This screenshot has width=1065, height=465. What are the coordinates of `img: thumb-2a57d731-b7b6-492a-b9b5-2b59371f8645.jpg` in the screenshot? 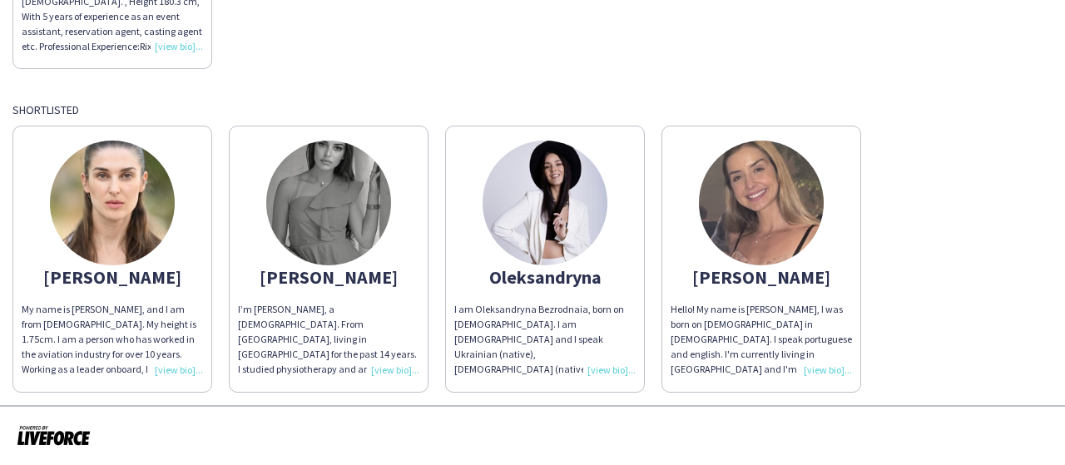 It's located at (762, 203).